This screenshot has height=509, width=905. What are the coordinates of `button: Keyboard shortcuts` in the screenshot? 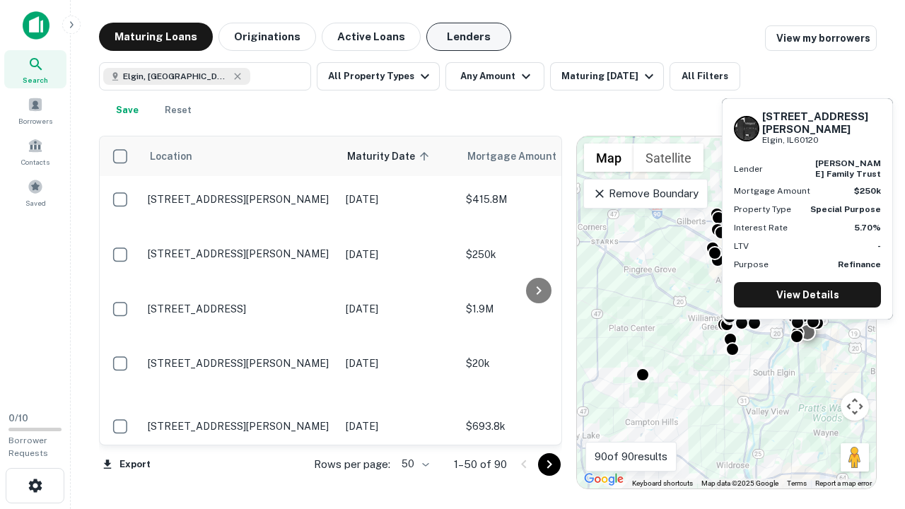 It's located at (662, 483).